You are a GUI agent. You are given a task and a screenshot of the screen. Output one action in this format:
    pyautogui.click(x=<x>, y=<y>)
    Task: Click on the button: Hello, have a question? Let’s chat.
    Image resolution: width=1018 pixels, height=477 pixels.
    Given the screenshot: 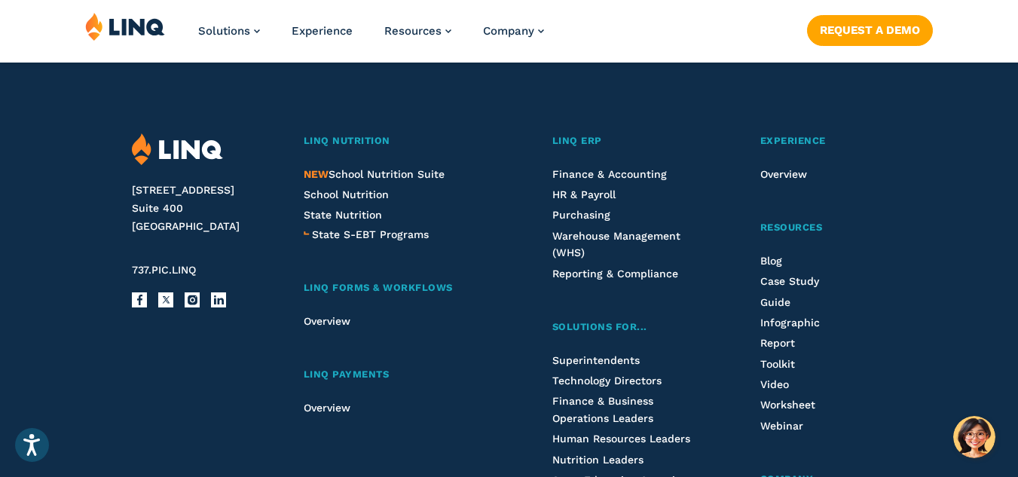 What is the action you would take?
    pyautogui.click(x=974, y=437)
    